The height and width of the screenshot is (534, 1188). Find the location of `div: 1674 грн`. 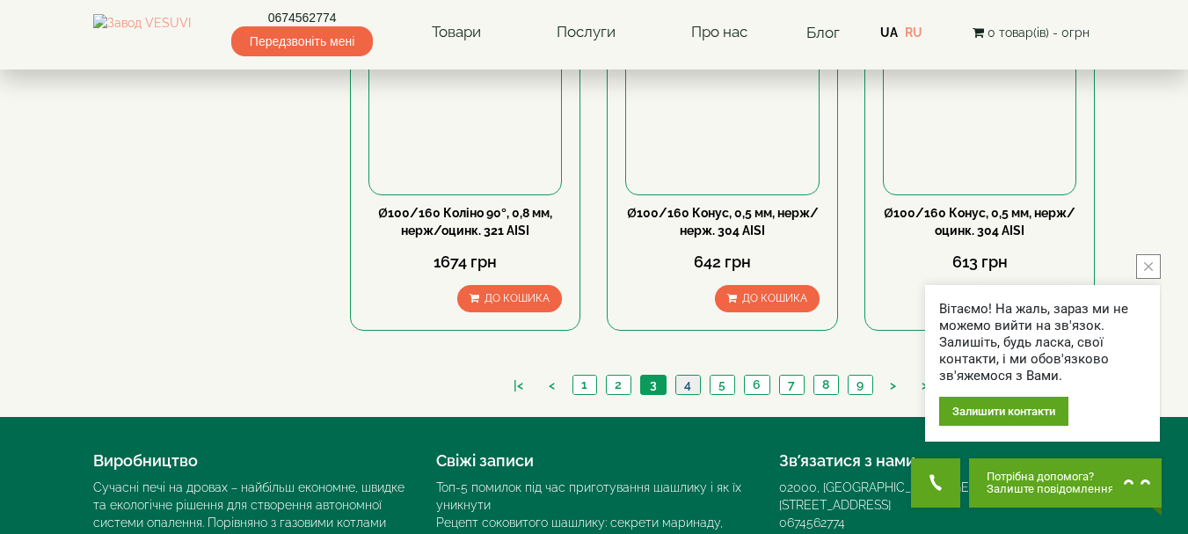

div: 1674 грн is located at coordinates (465, 262).